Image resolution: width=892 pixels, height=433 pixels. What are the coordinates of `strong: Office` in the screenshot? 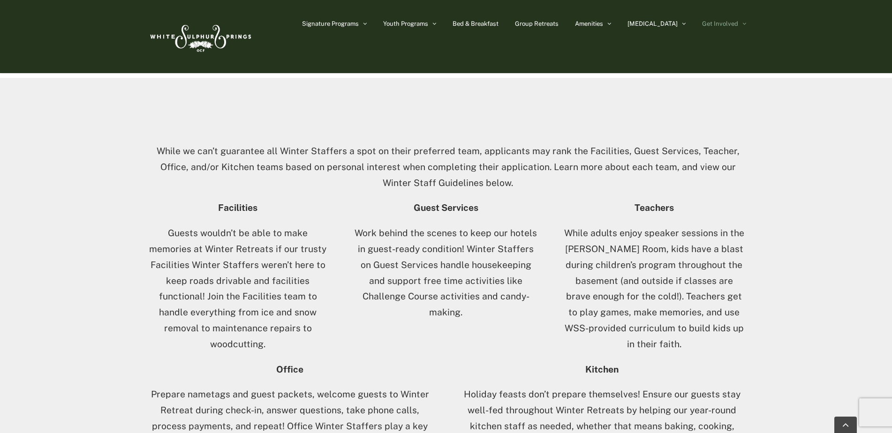 It's located at (290, 370).